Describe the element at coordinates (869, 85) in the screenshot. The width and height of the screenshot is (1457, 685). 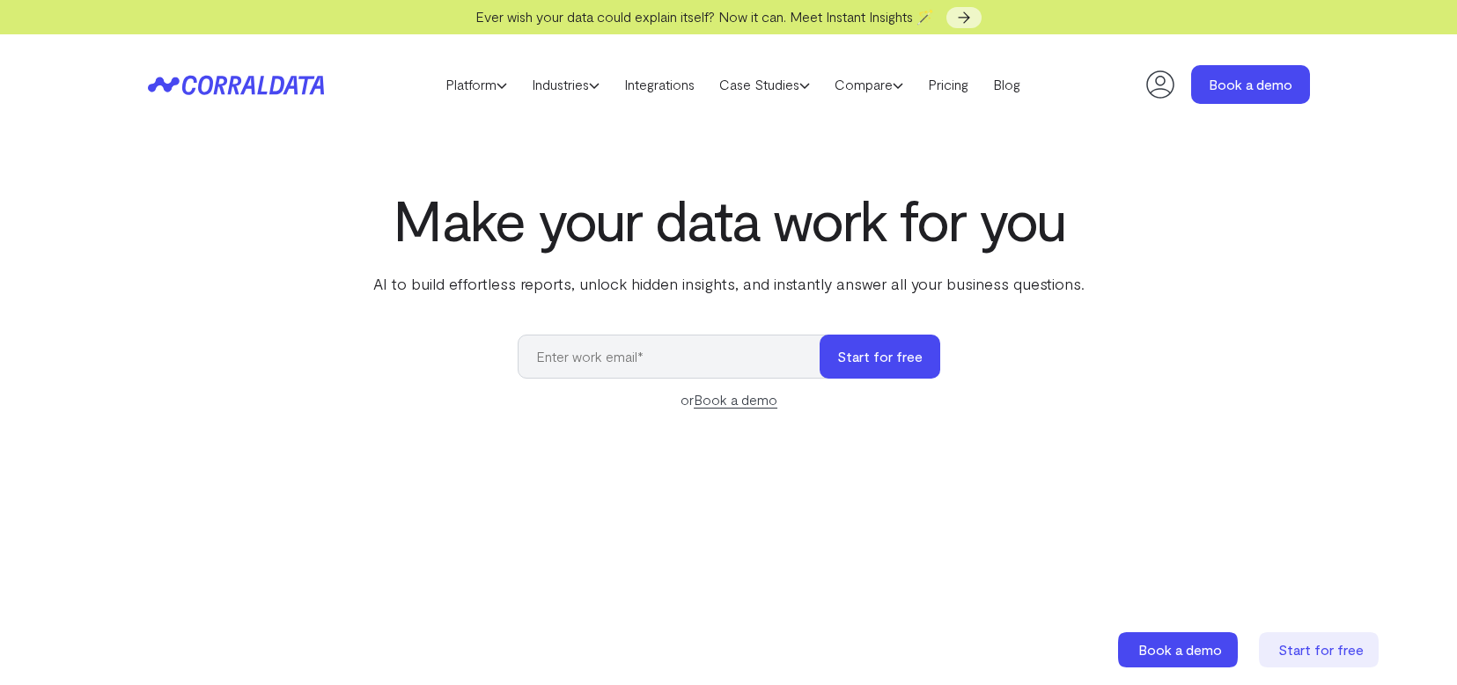
I see `a: Compare` at that location.